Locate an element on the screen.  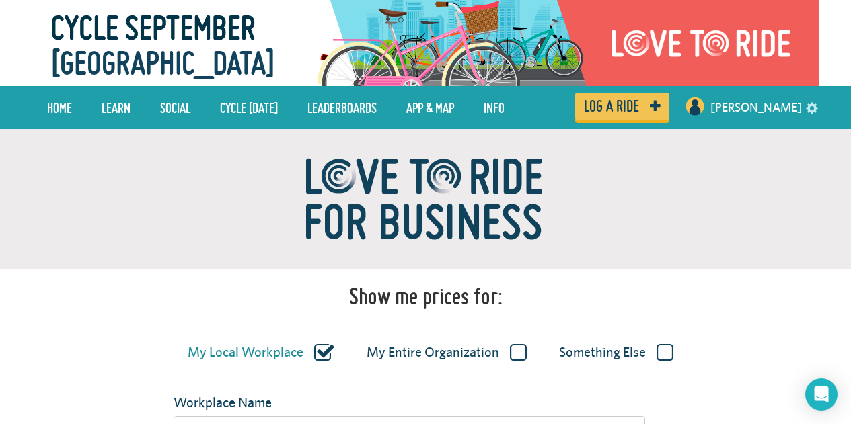
a: Info is located at coordinates (494, 108).